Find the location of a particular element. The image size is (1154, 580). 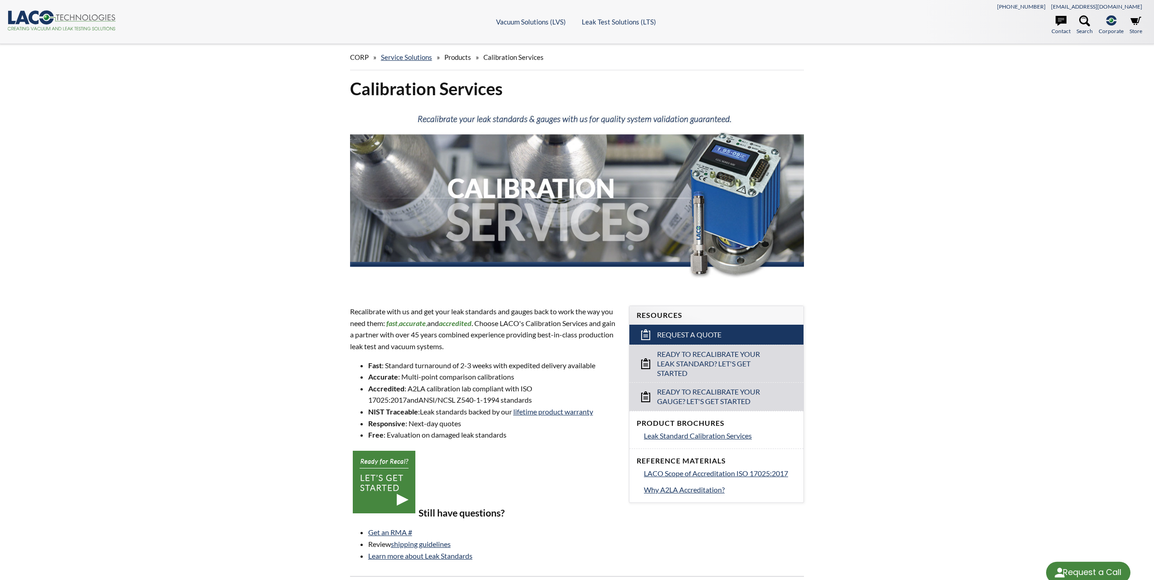

li: Review is located at coordinates (493, 544).